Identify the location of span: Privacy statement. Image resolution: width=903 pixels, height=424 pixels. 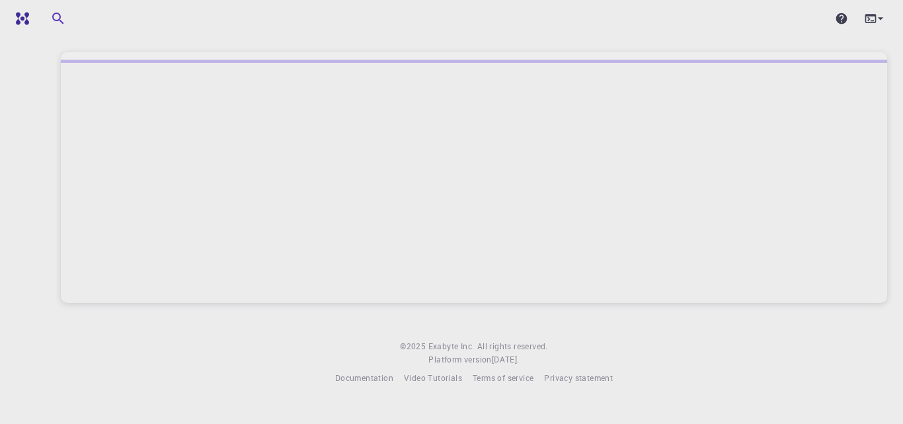
(579, 378).